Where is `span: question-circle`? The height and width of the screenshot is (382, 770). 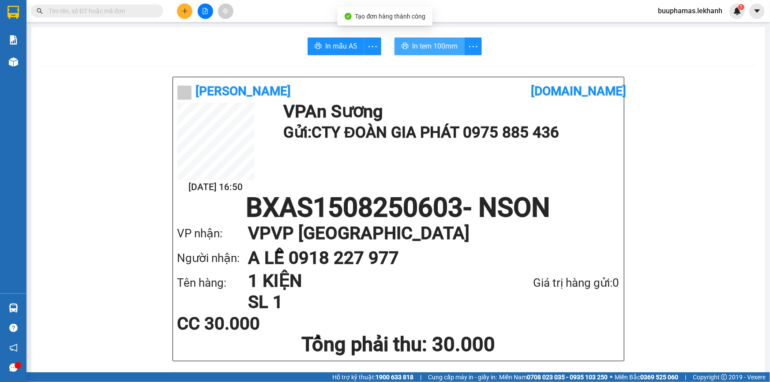
span: question-circle is located at coordinates (13, 328).